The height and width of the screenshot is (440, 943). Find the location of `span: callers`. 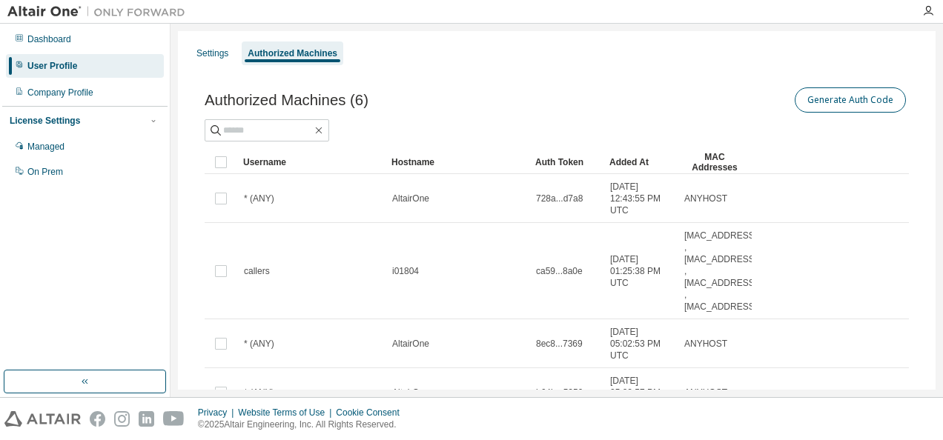

span: callers is located at coordinates (256, 271).